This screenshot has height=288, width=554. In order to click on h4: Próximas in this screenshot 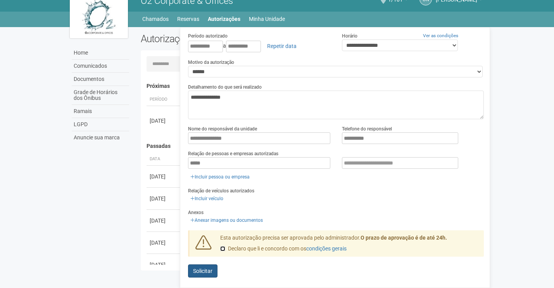, I will do `click(312, 86)`.